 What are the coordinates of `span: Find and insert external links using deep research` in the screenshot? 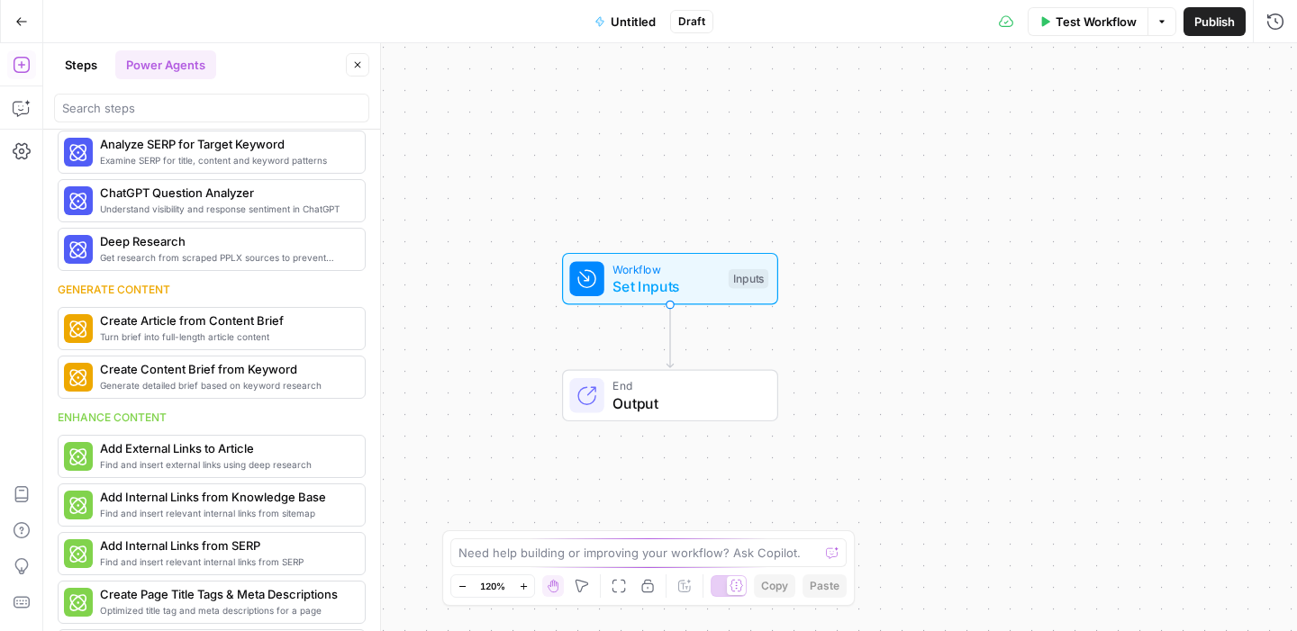 It's located at (225, 465).